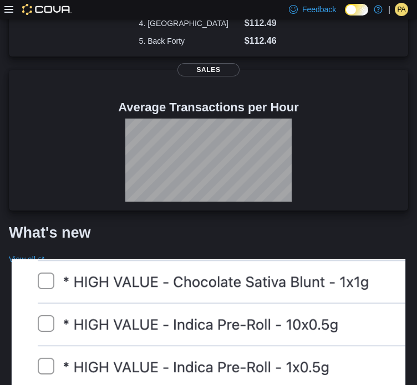 The height and width of the screenshot is (385, 417). I want to click on svg: External link, so click(41, 260).